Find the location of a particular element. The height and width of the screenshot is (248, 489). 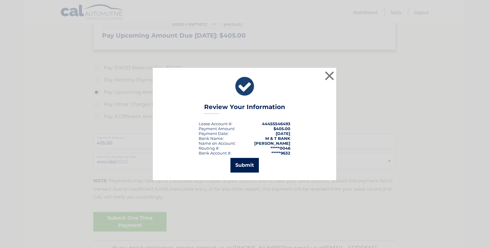

span: Payment Date is located at coordinates (213, 134).